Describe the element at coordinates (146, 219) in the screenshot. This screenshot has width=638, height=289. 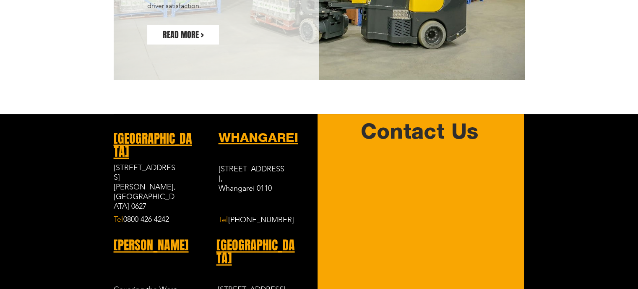
I see `span: 0800 426 4242` at that location.